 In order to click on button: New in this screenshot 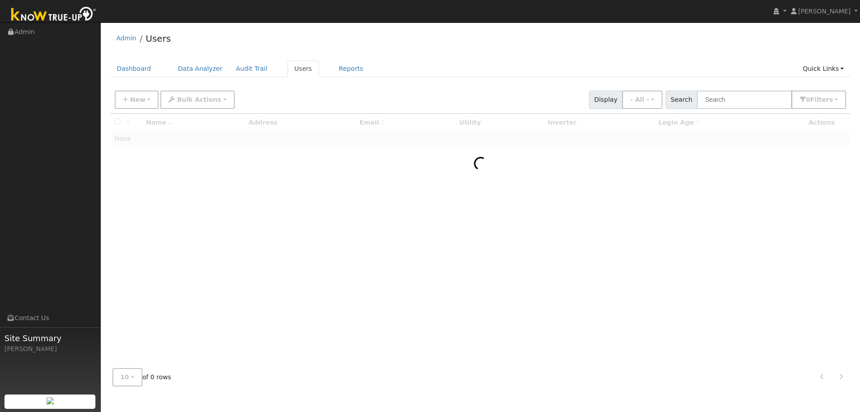, I will do `click(137, 99)`.